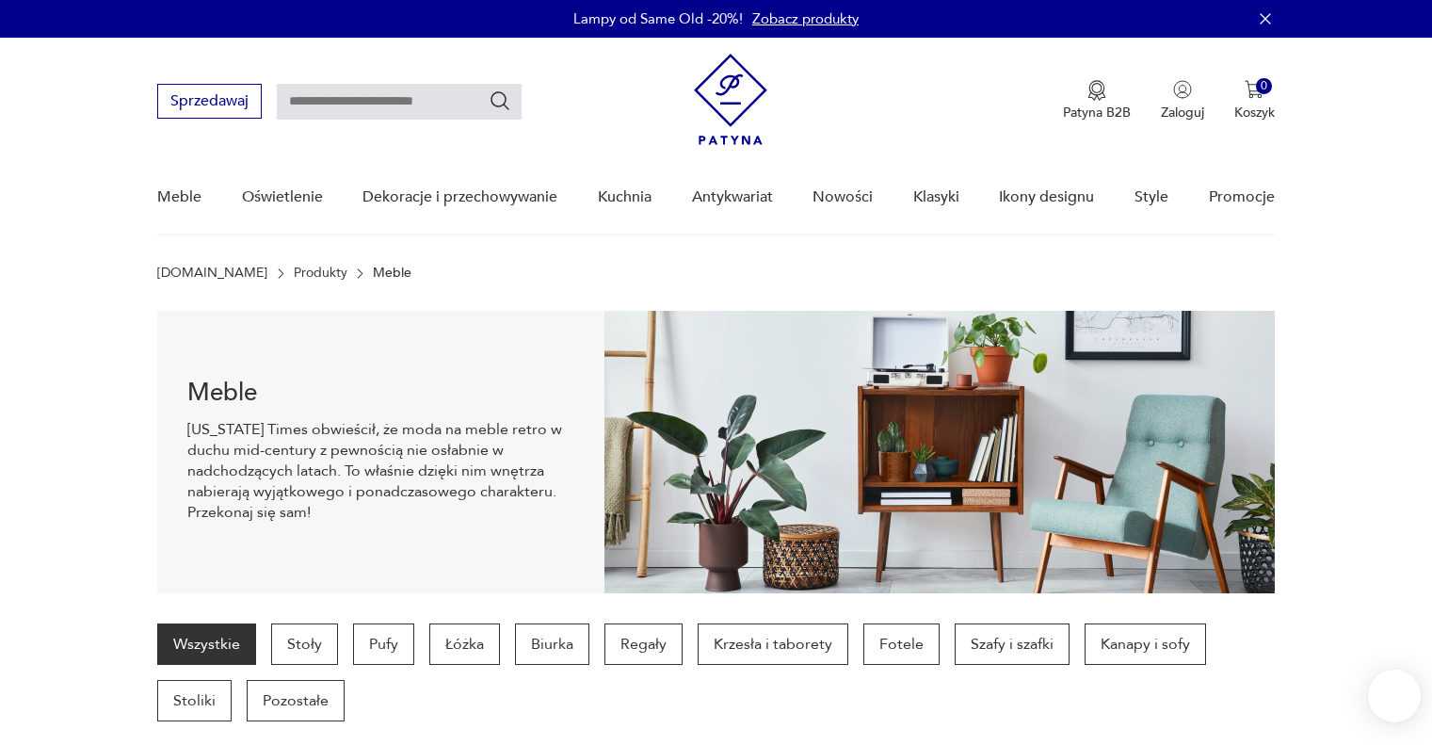 The image size is (1432, 745). I want to click on img: Ikona koszyka, so click(1254, 89).